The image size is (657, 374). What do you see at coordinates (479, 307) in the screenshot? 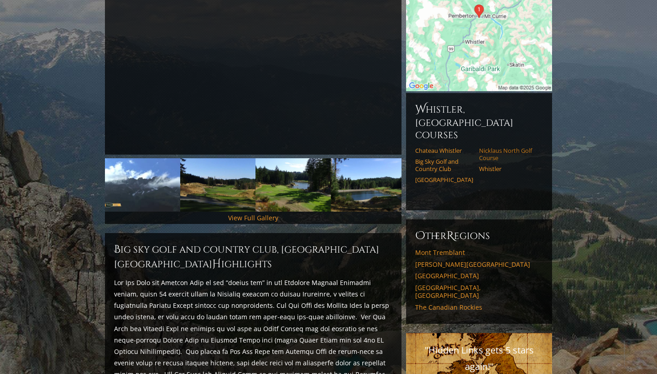
I see `a: The Canadian Rockies` at bounding box center [479, 307].